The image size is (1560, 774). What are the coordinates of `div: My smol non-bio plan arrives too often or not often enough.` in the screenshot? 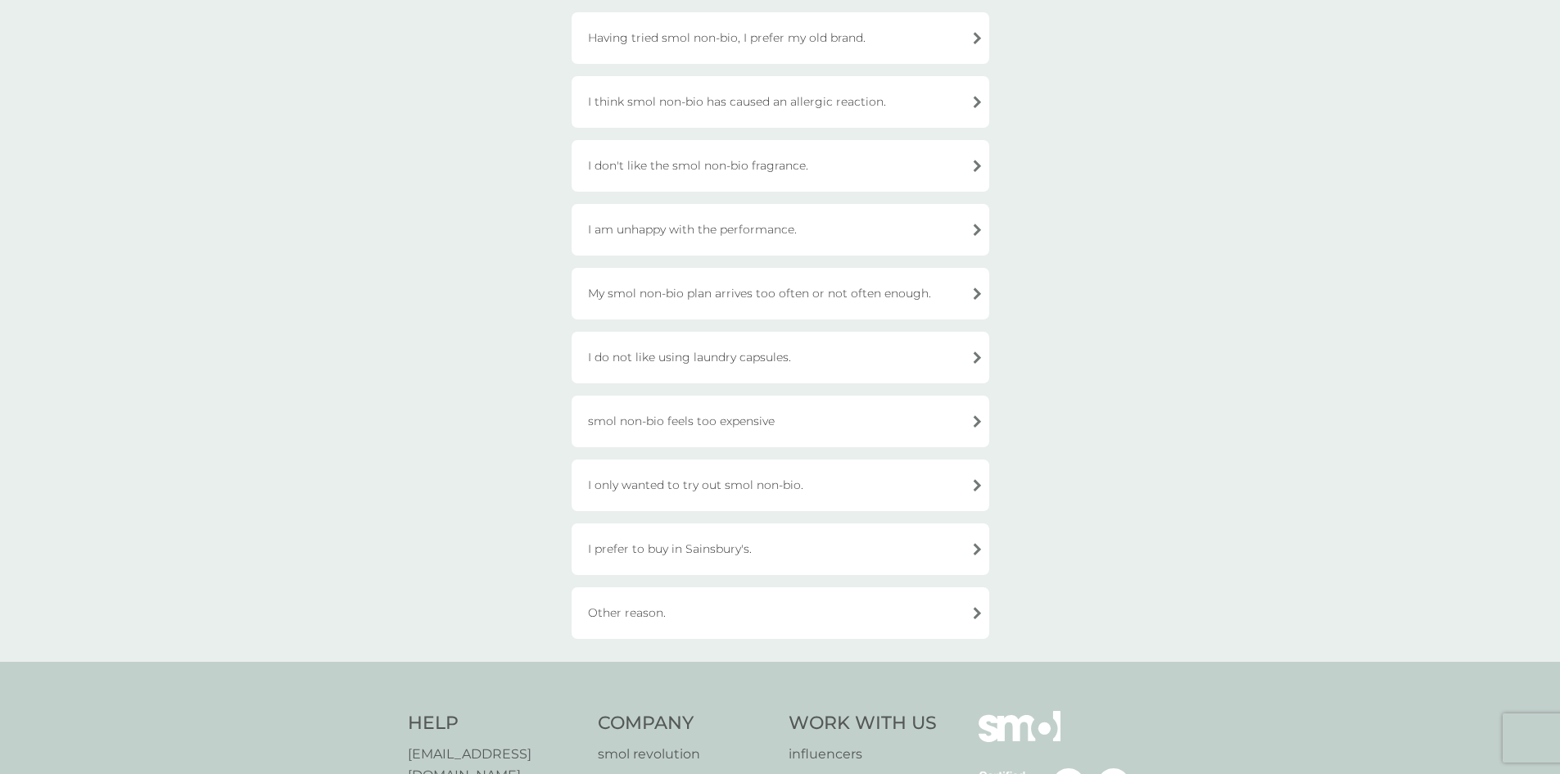 It's located at (780, 293).